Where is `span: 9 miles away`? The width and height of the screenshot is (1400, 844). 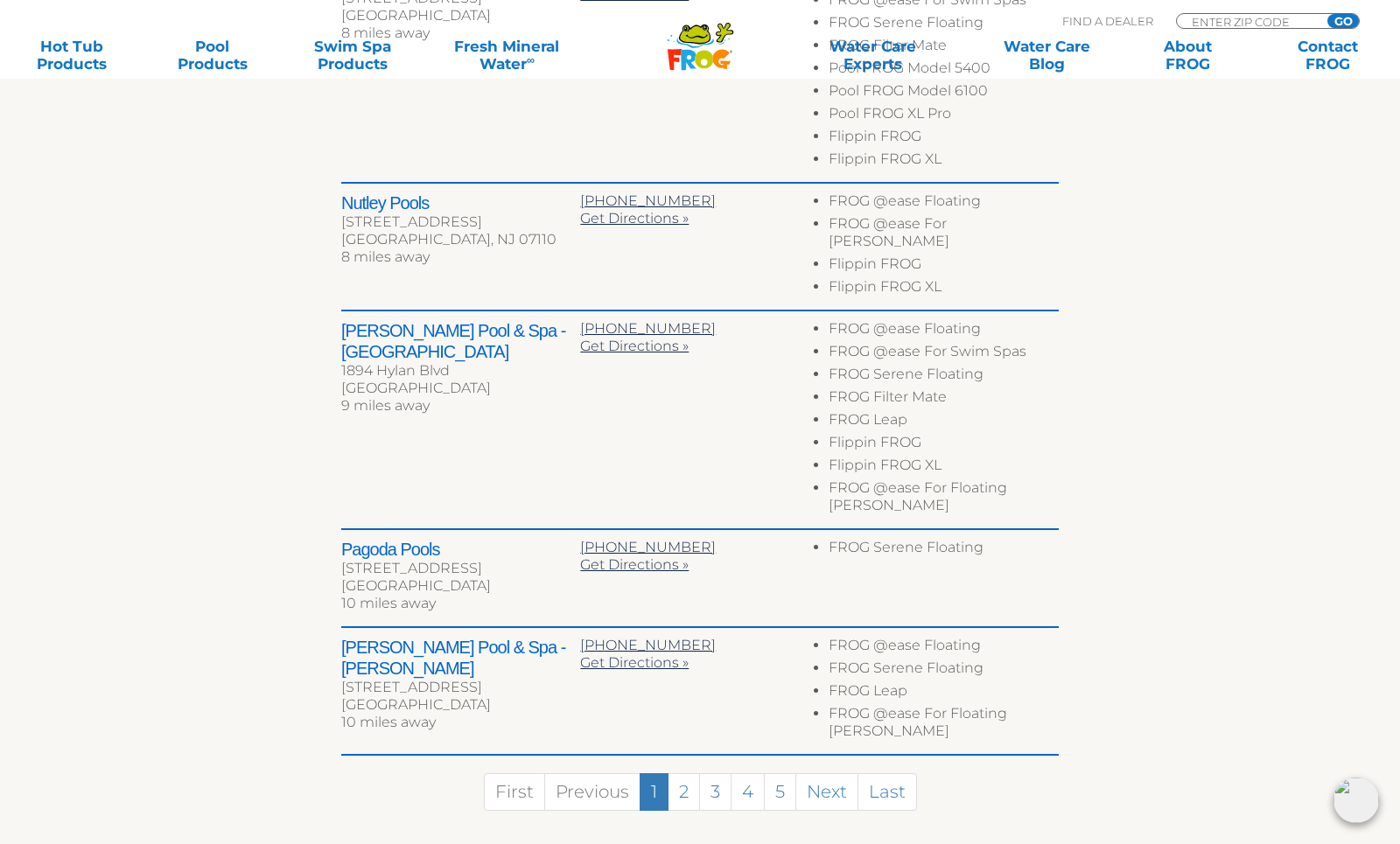 span: 9 miles away is located at coordinates (385, 405).